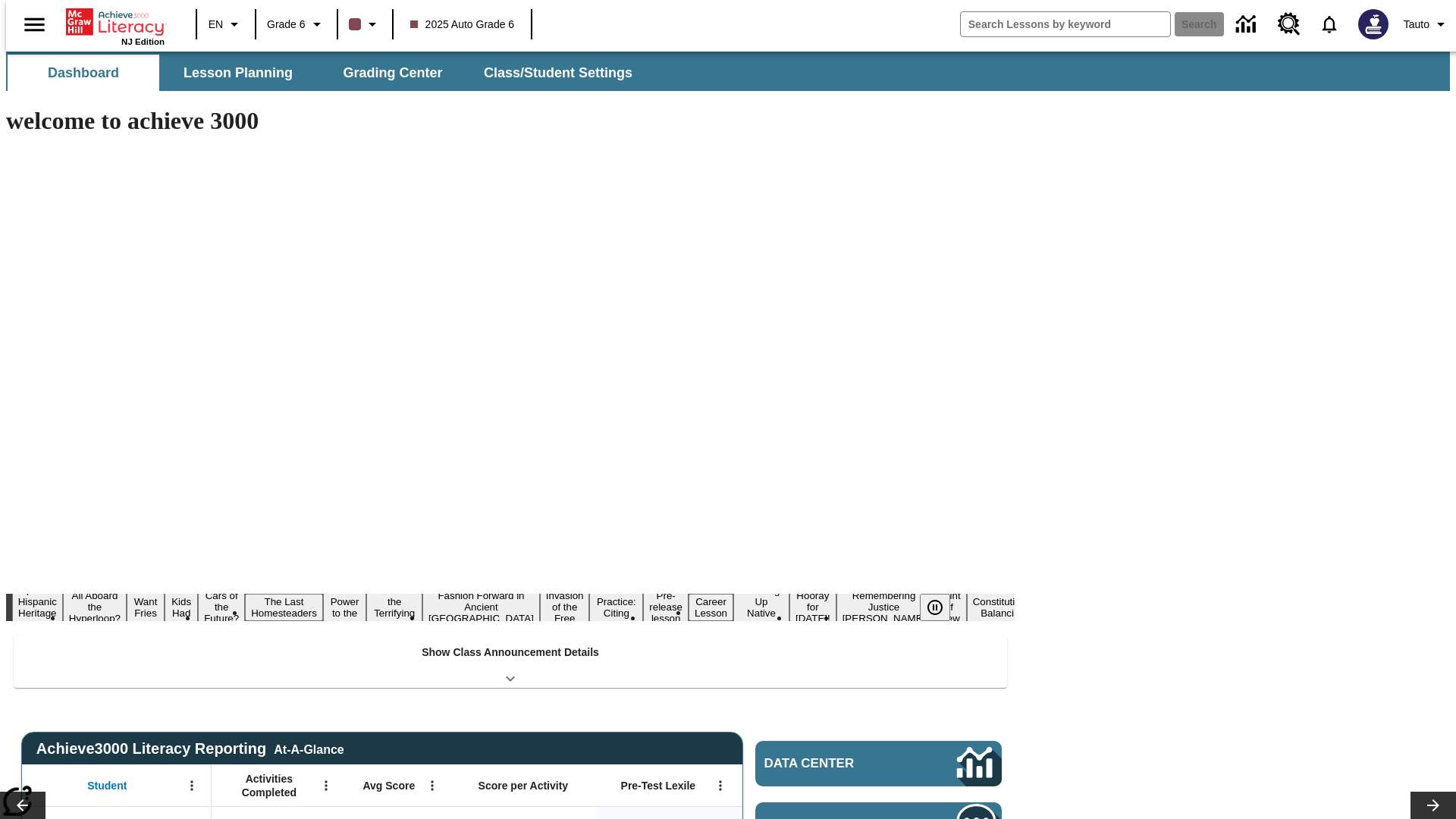 This screenshot has width=1456, height=819. I want to click on button: Grade: Grade 6, Select a grade, so click(296, 24).